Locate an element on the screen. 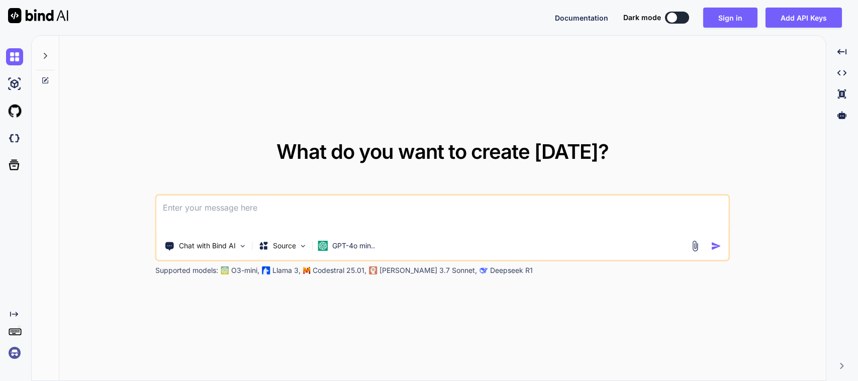  img: darkCloudIdeIcon is located at coordinates (15, 138).